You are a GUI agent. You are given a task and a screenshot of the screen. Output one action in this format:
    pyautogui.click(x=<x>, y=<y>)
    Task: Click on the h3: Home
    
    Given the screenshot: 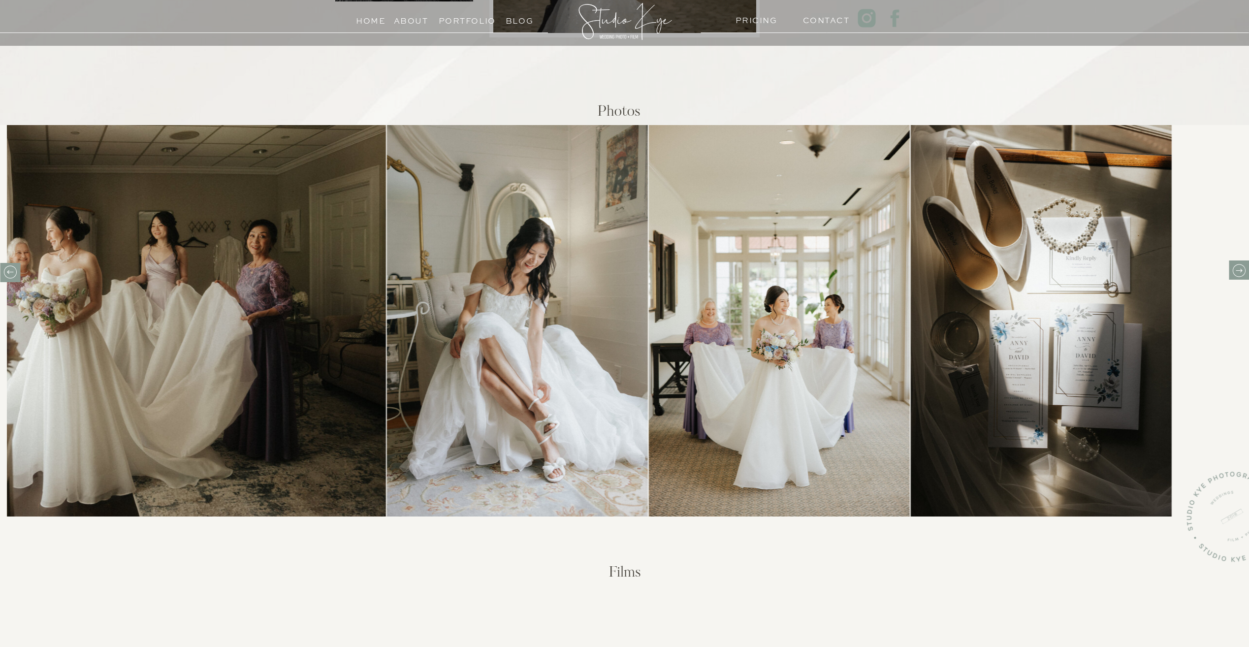 What is the action you would take?
    pyautogui.click(x=371, y=18)
    